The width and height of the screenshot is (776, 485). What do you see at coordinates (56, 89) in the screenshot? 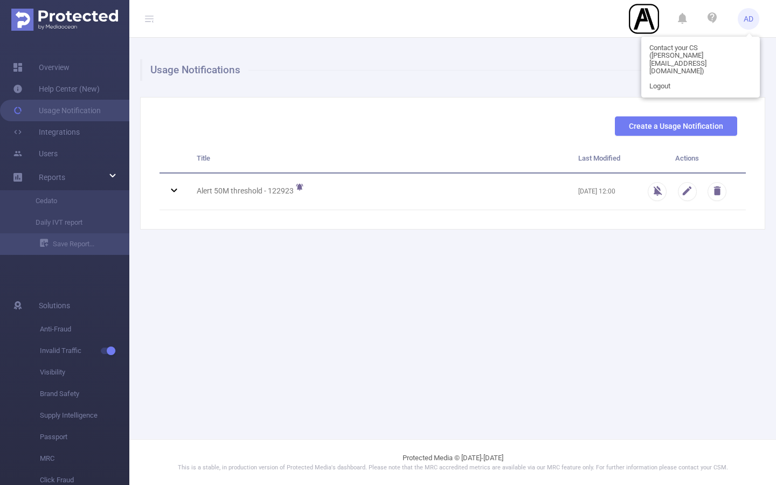
I see `a: Help Center (New)` at bounding box center [56, 89].